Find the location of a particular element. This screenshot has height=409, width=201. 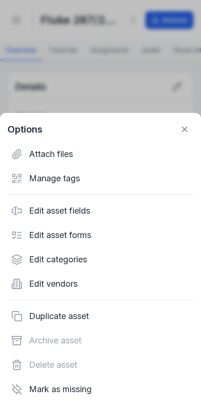

div: Duplicate asset is located at coordinates (101, 316).